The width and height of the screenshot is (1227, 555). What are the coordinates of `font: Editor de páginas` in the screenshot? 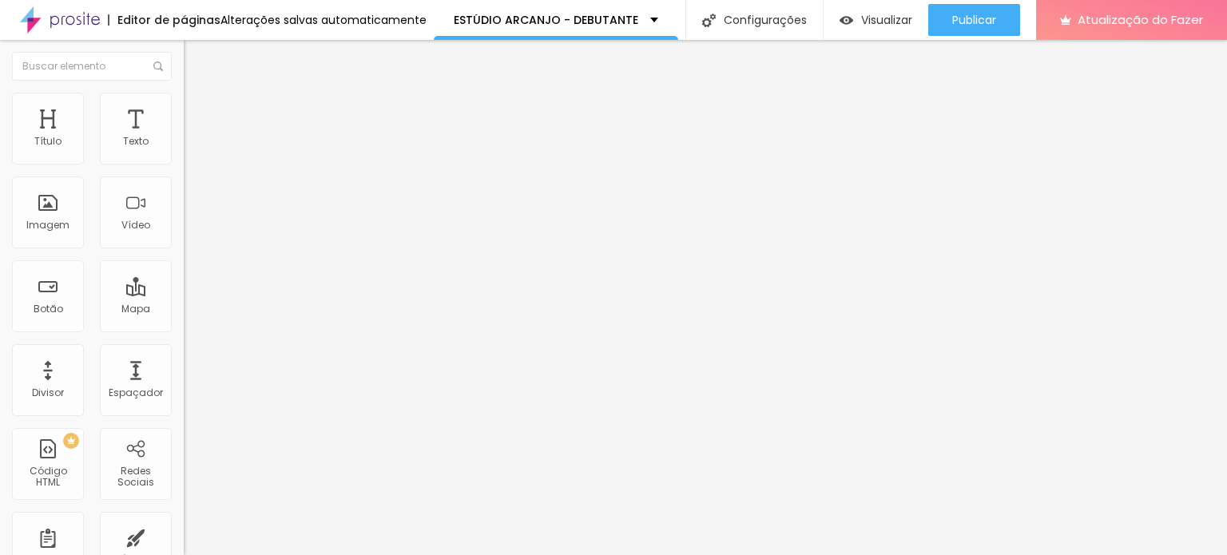 It's located at (169, 20).